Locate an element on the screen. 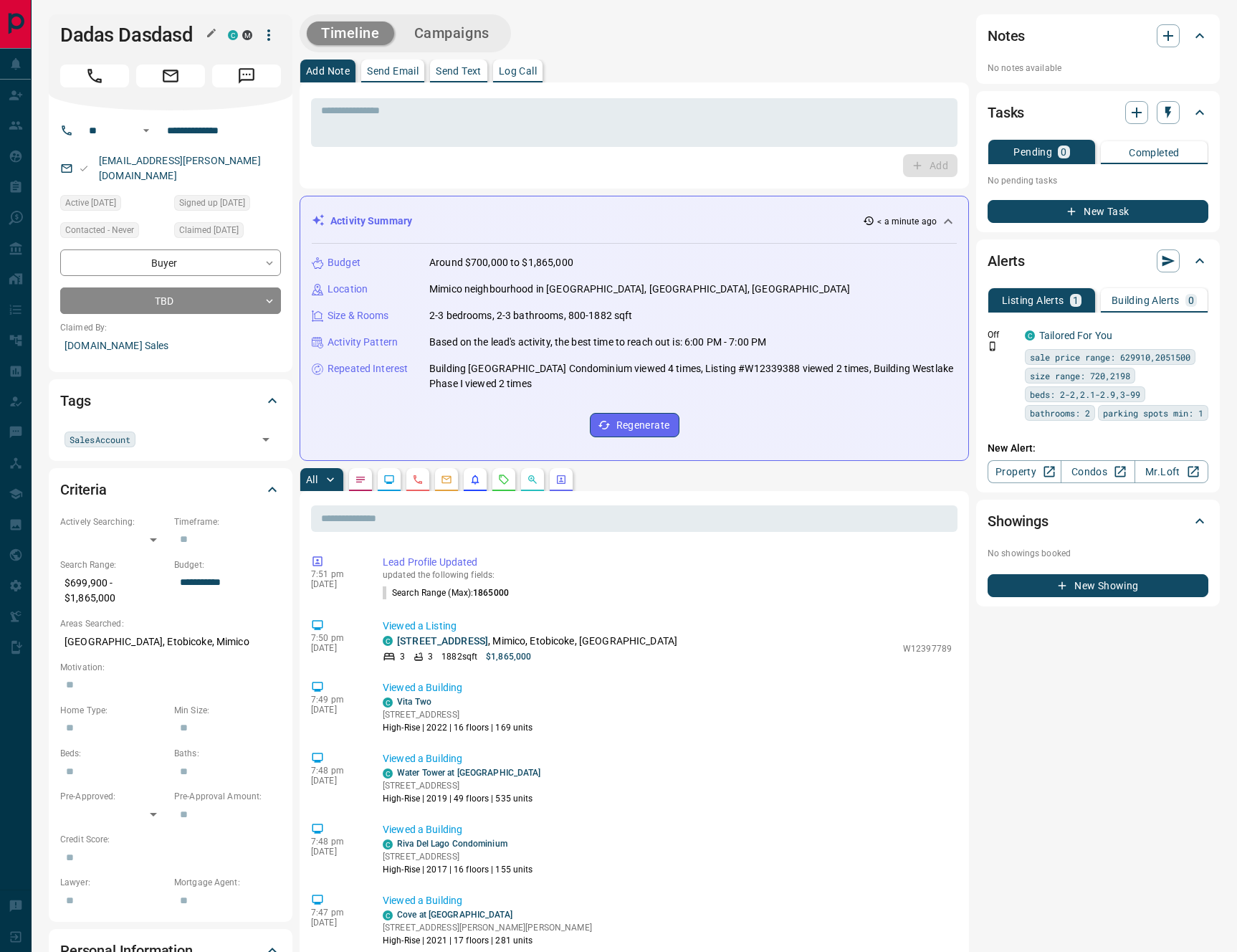 The width and height of the screenshot is (1237, 952). h1: Dadas Dasdasd is located at coordinates (133, 35).